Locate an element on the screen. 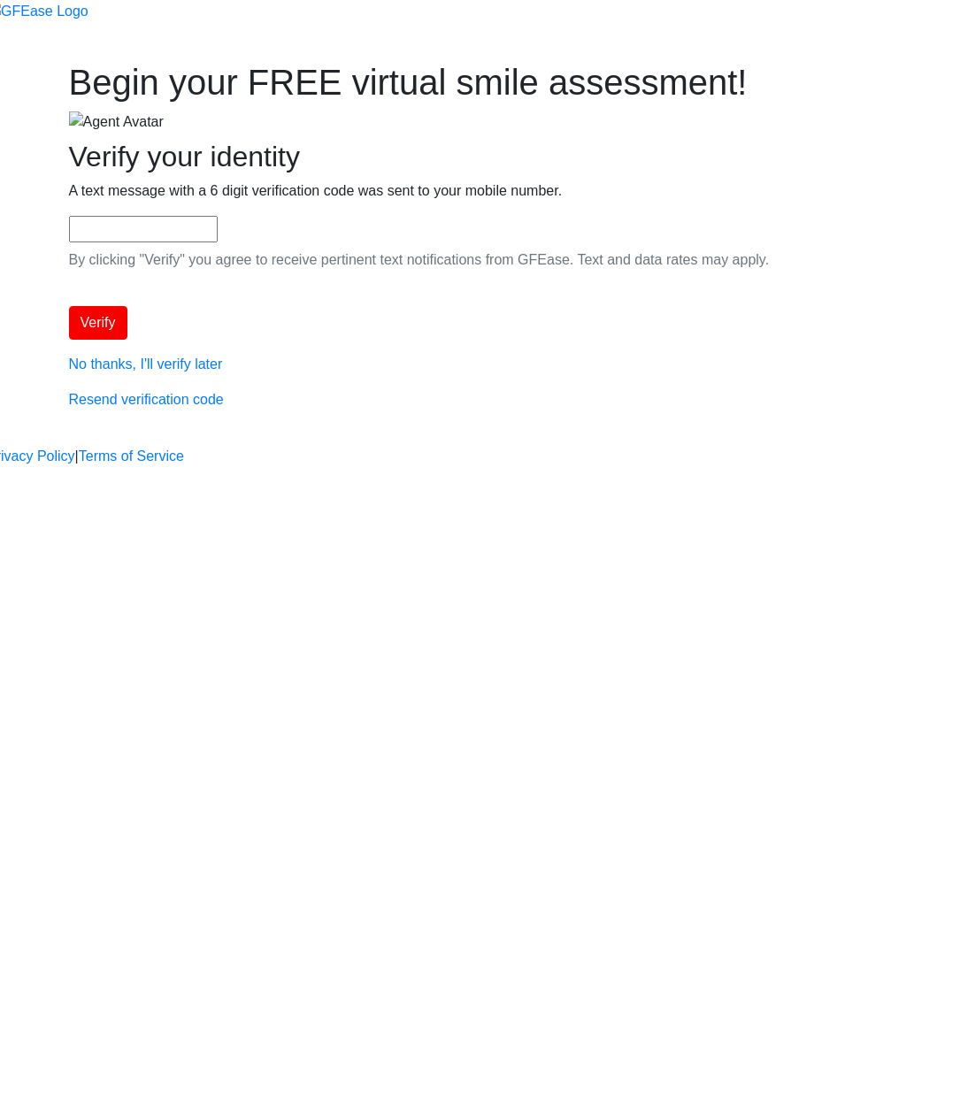 Image resolution: width=960 pixels, height=1119 pixels. a: Resend verification code is located at coordinates (146, 399).